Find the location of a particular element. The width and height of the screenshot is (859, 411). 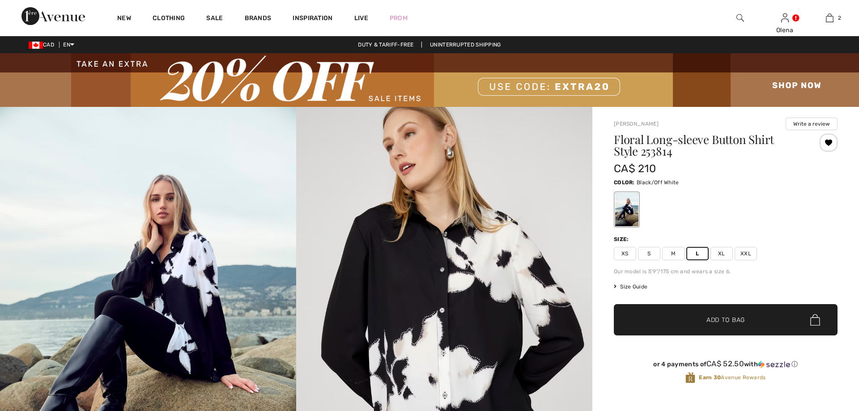

span: L is located at coordinates (697, 254).